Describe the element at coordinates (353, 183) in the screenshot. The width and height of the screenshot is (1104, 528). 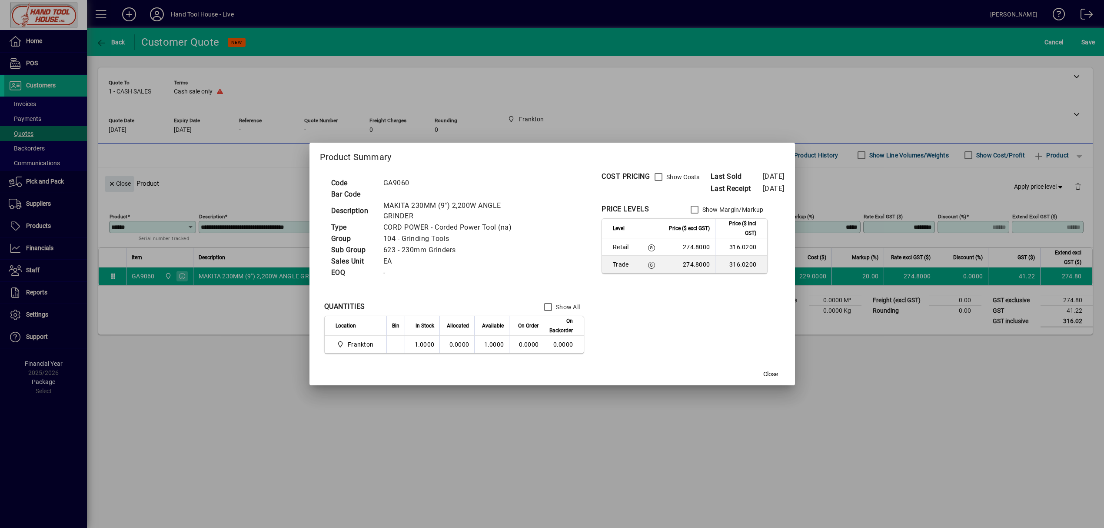
I see `td: Code` at that location.